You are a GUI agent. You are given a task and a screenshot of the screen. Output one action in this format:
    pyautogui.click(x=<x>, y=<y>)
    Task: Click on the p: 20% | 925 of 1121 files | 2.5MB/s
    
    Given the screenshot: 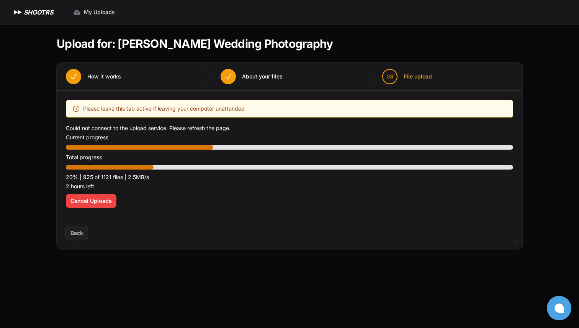 What is the action you would take?
    pyautogui.click(x=289, y=177)
    